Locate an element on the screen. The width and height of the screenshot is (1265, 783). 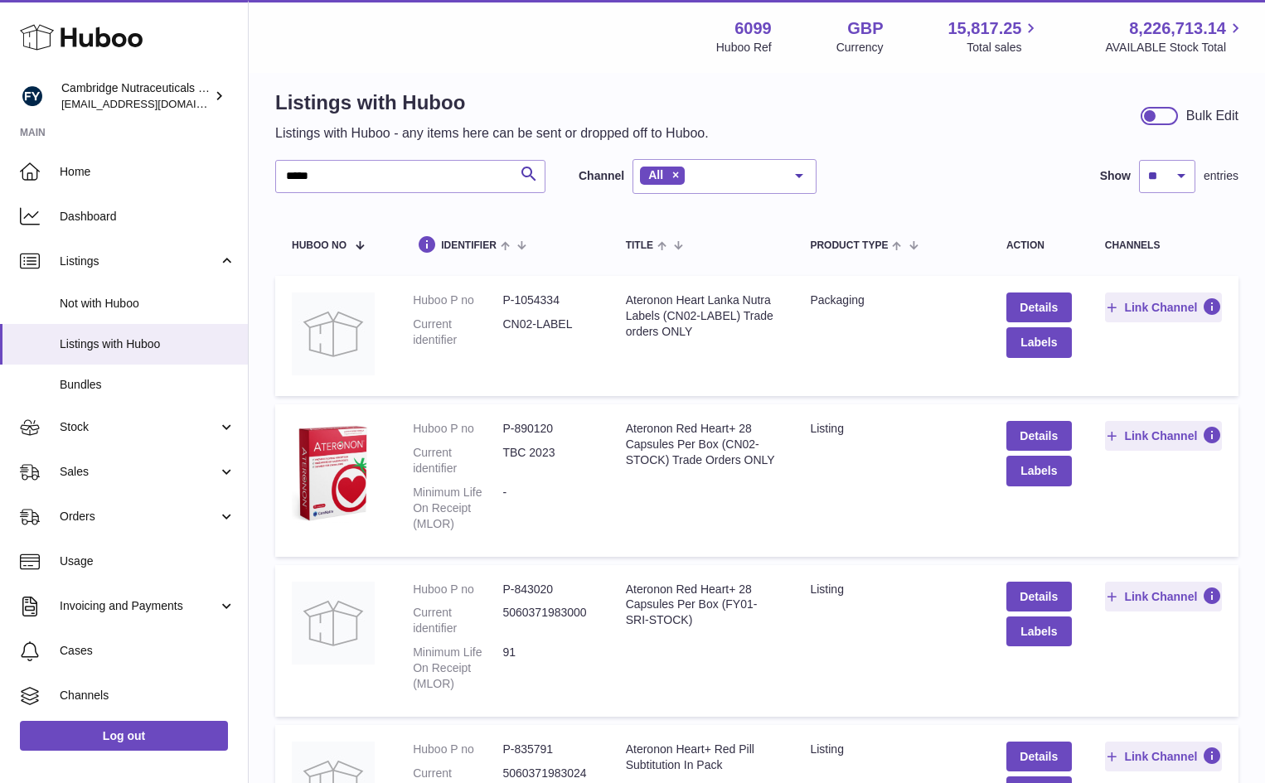
dd: TBC 2023 is located at coordinates (547, 461).